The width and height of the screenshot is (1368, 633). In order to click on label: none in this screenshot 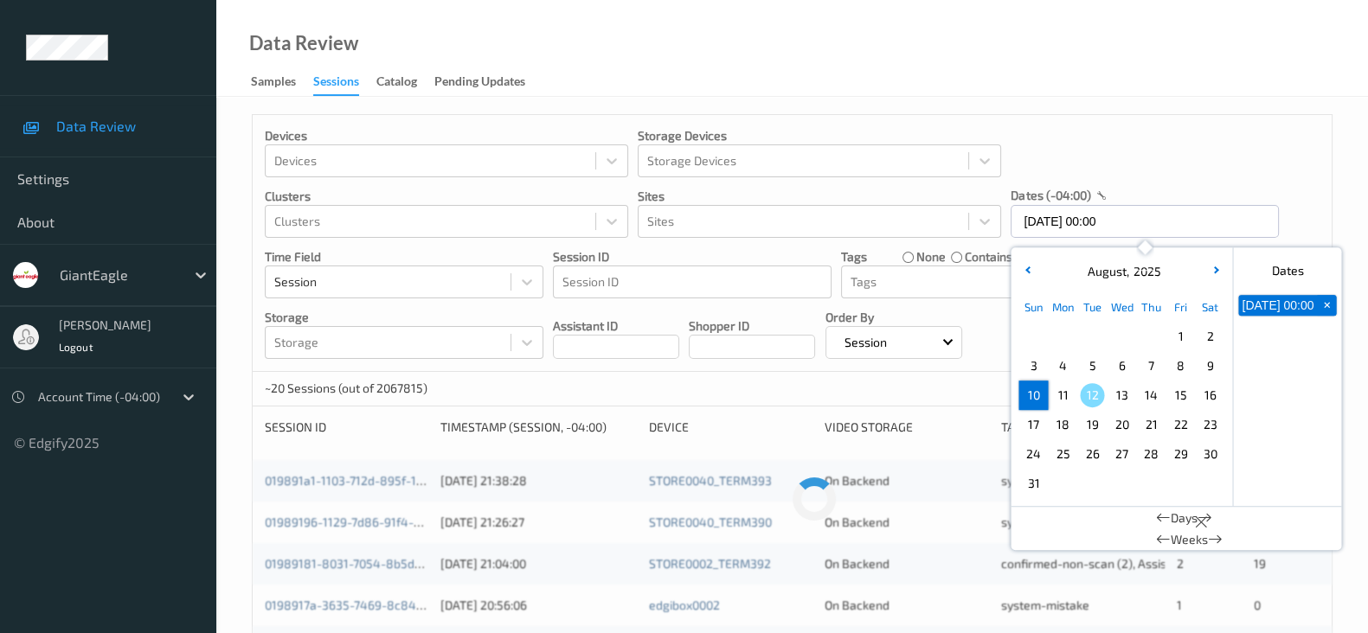, I will do `click(931, 257)`.